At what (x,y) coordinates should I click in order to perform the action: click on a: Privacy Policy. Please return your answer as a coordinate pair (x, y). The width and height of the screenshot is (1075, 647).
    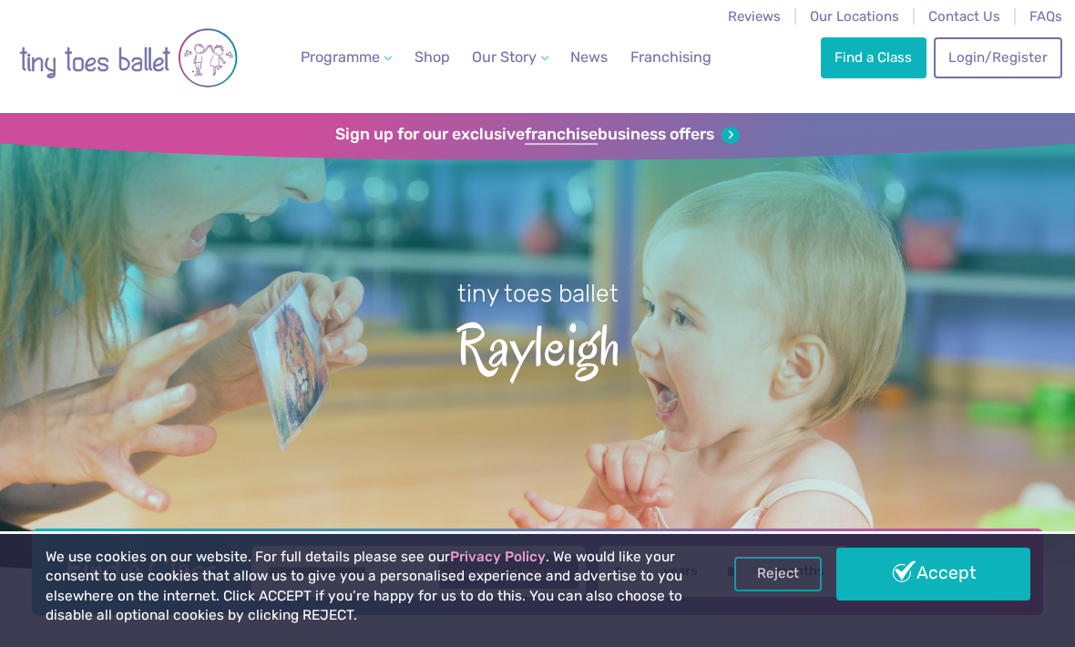
    Looking at the image, I should click on (497, 557).